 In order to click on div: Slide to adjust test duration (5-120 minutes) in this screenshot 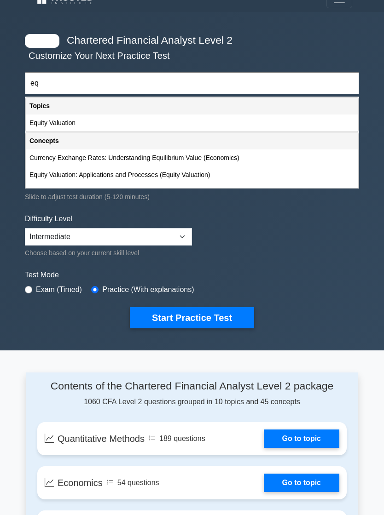, I will do `click(192, 197)`.